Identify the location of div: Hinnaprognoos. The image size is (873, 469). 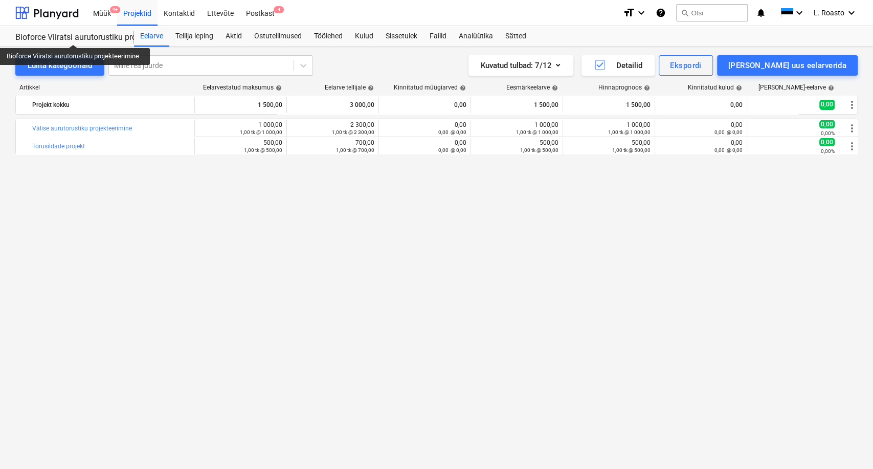
(624, 87).